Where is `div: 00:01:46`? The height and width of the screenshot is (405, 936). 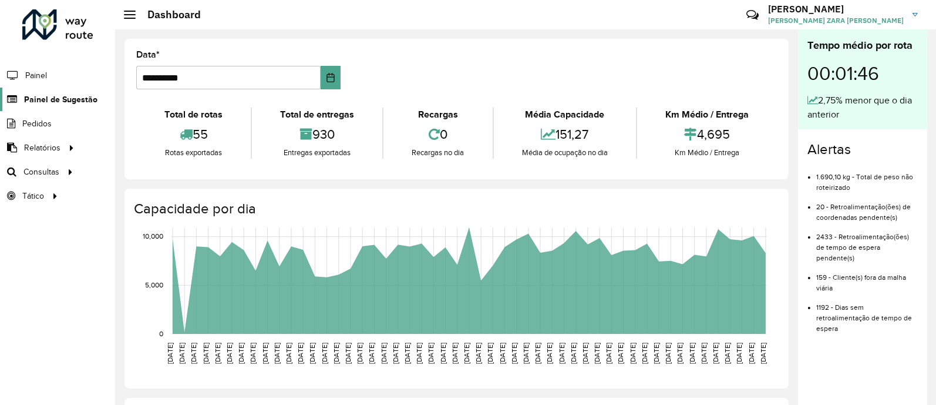 div: 00:01:46 is located at coordinates (863, 73).